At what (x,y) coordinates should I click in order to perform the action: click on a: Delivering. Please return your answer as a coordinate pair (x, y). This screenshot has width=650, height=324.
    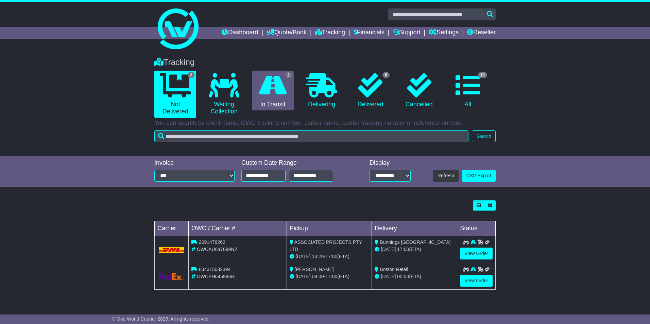
    Looking at the image, I should click on (321, 91).